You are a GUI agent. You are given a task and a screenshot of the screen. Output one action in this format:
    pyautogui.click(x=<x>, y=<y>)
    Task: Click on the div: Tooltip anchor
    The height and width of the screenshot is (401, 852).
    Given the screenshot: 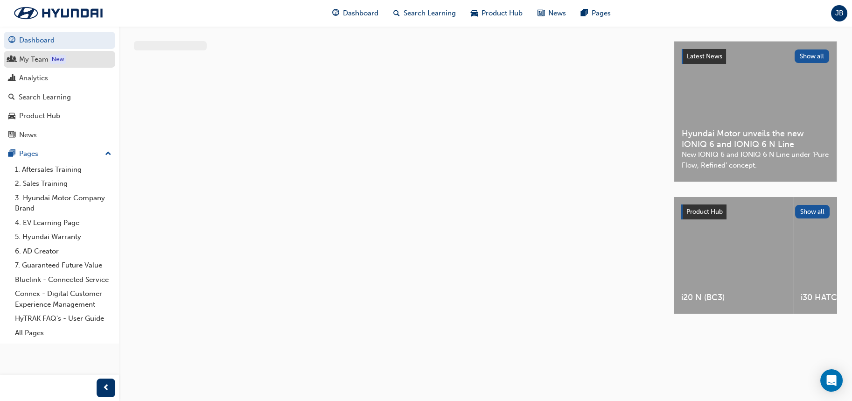 What is the action you would take?
    pyautogui.click(x=58, y=59)
    